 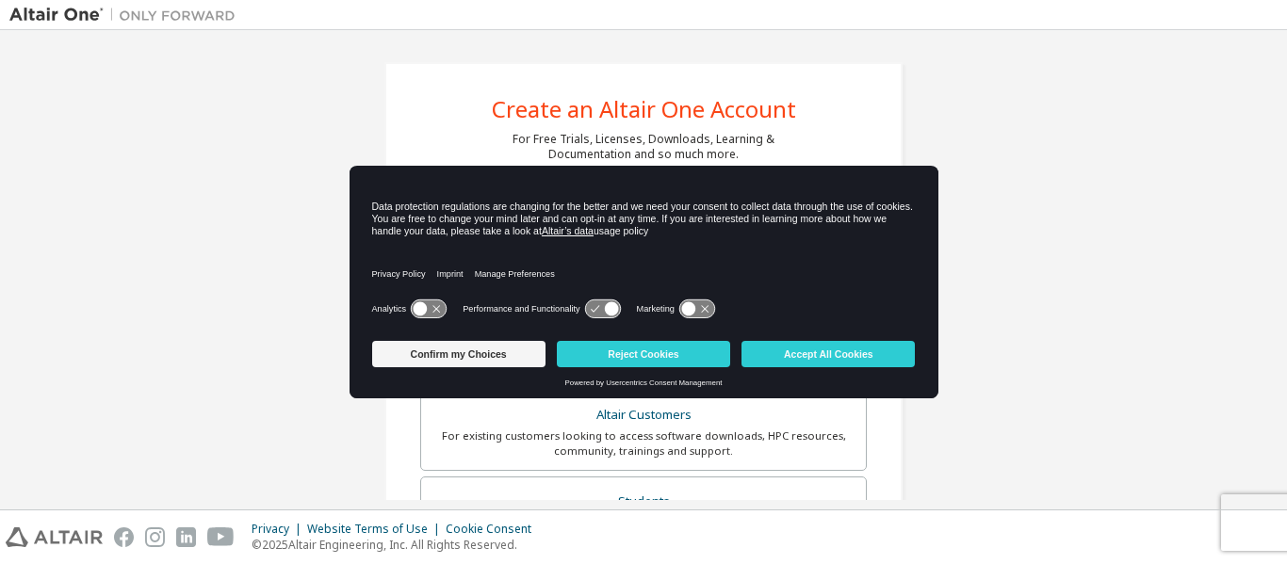 What do you see at coordinates (643, 444) in the screenshot?
I see `div: For existing customers looking to access software downloads, HPC resources, community, trainings ...` at bounding box center [643, 444].